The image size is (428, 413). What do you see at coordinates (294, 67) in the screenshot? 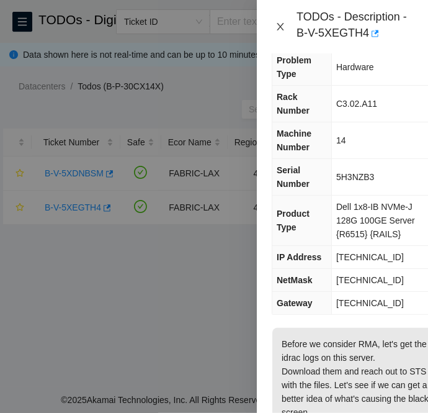
I see `span: Problem Type` at bounding box center [294, 67].